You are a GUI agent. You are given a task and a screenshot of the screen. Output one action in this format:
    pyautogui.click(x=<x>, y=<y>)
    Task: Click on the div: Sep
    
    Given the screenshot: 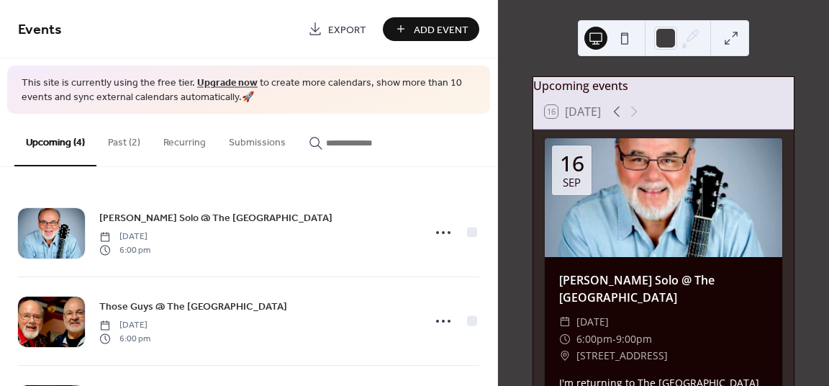 What is the action you would take?
    pyautogui.click(x=571, y=182)
    